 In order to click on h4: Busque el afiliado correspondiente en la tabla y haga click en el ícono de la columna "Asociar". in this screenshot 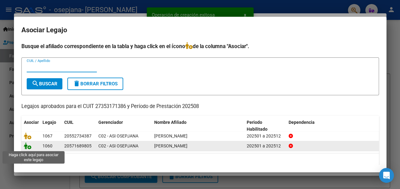, I will do `click(200, 46)`.